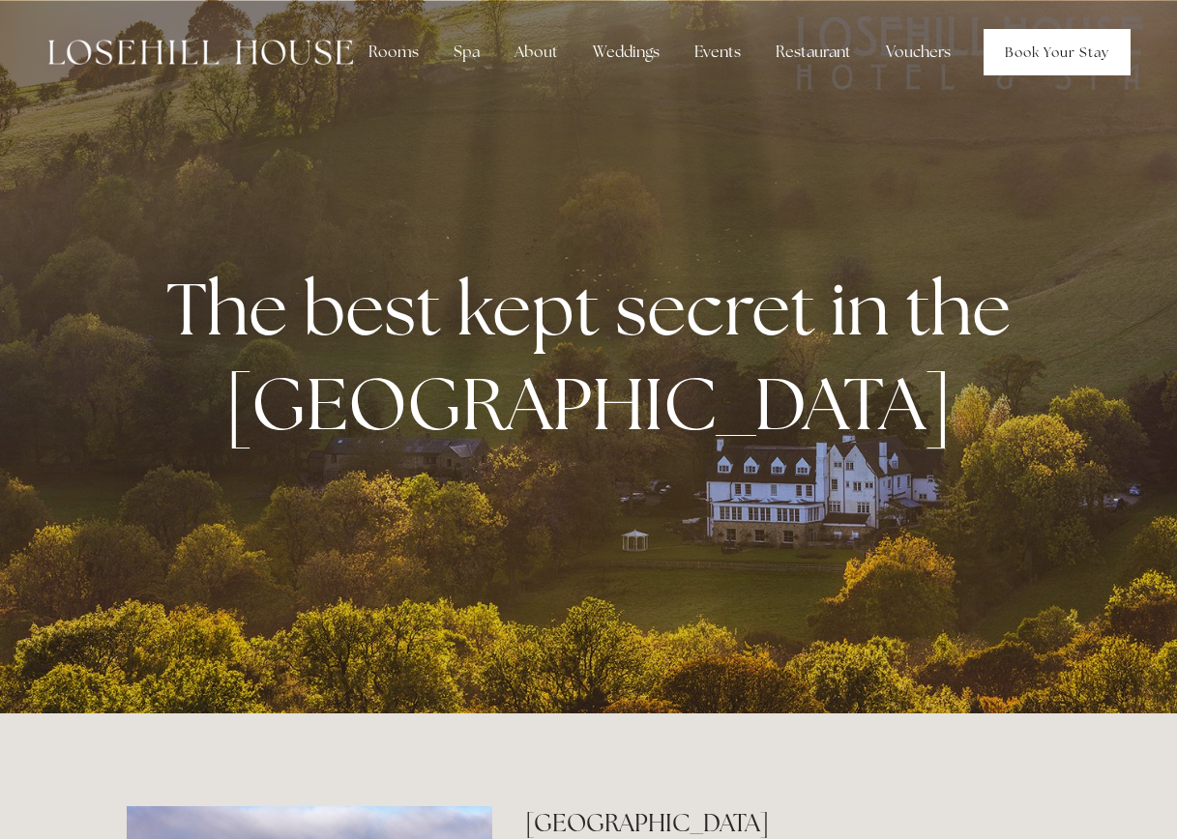 The height and width of the screenshot is (839, 1177). Describe the element at coordinates (466, 52) in the screenshot. I see `div: Spa` at that location.